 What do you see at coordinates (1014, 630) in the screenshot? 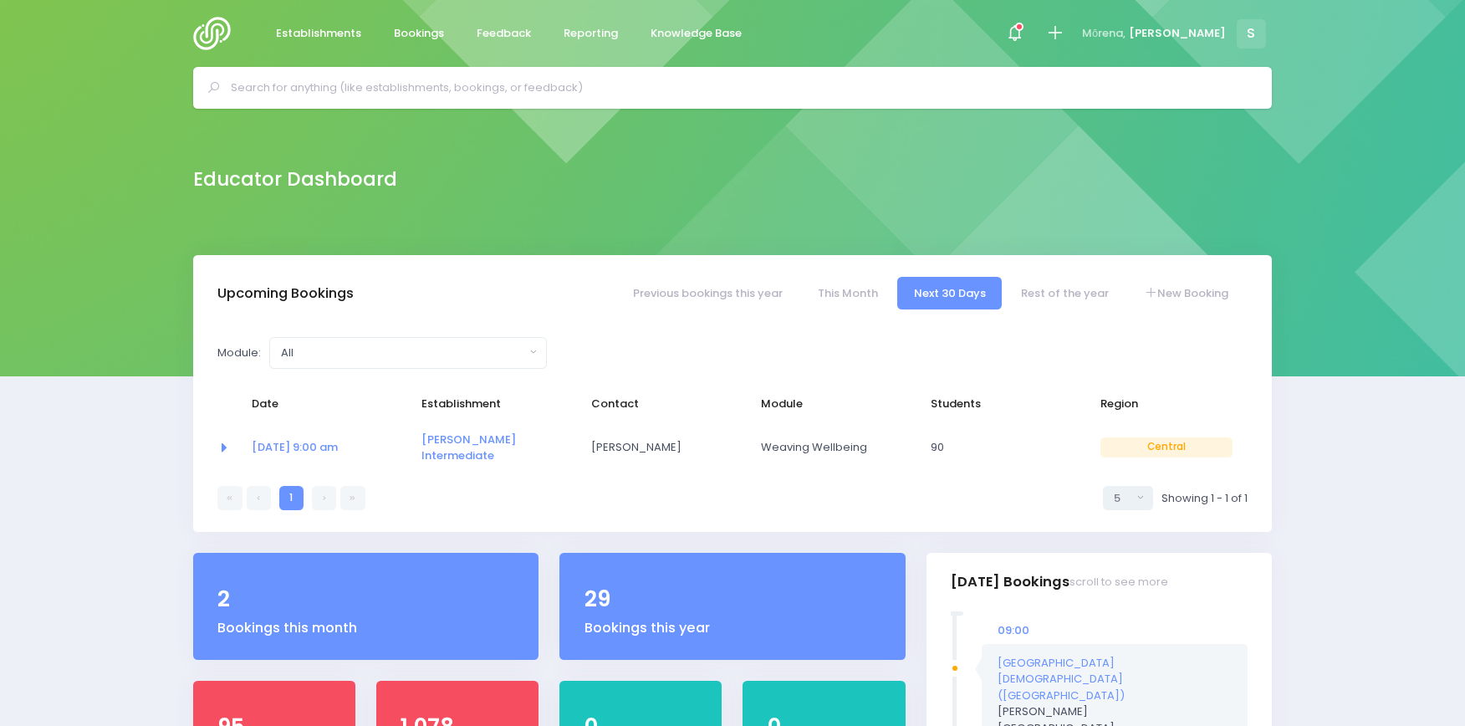
I see `span: 09:00` at bounding box center [1014, 630].